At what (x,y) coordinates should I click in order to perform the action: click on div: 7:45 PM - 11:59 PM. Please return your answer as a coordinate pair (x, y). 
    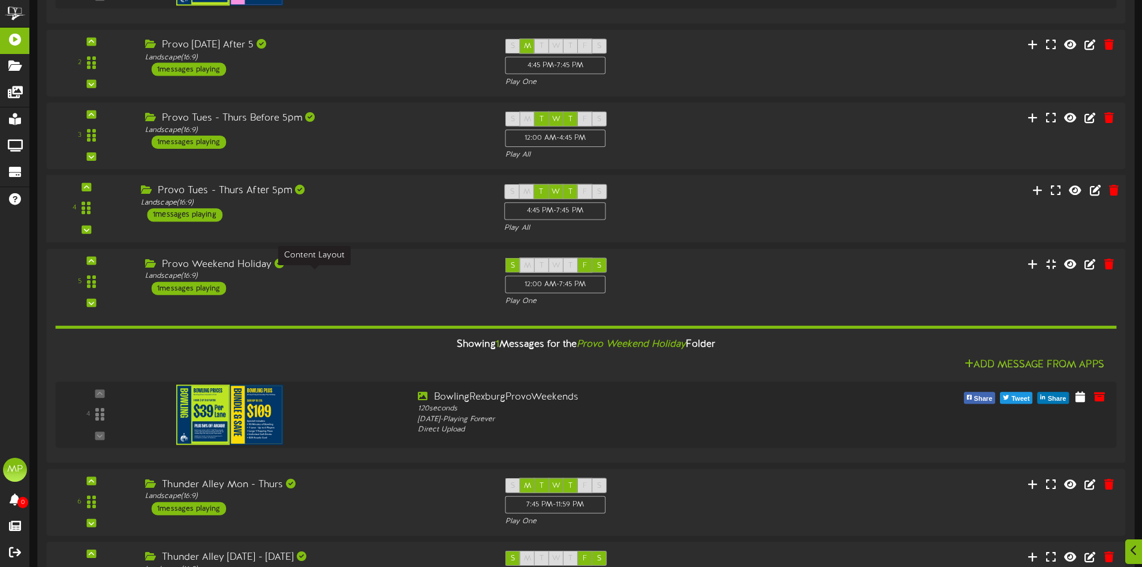
    Looking at the image, I should click on (556, 504).